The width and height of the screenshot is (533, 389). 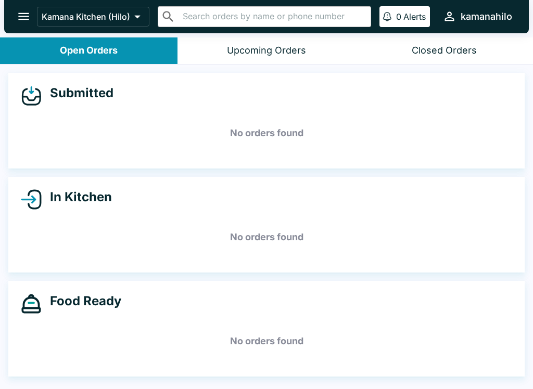 What do you see at coordinates (444, 51) in the screenshot?
I see `div: Closed Orders` at bounding box center [444, 51].